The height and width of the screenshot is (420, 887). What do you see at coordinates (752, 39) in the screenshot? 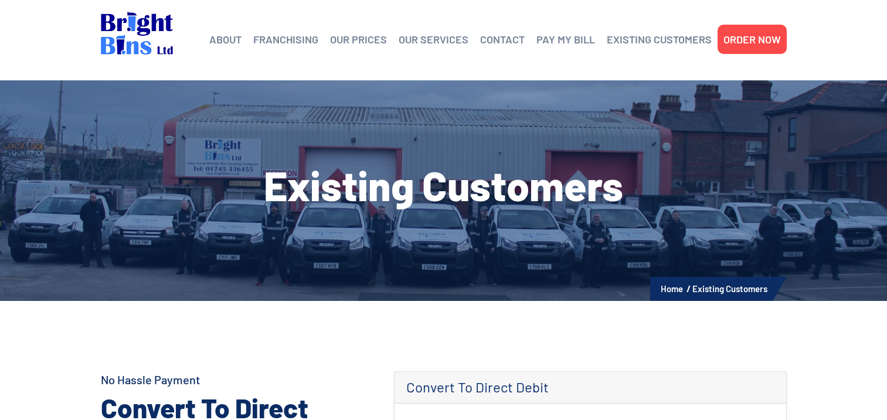
I see `a: ORDER NOW` at bounding box center [752, 39].